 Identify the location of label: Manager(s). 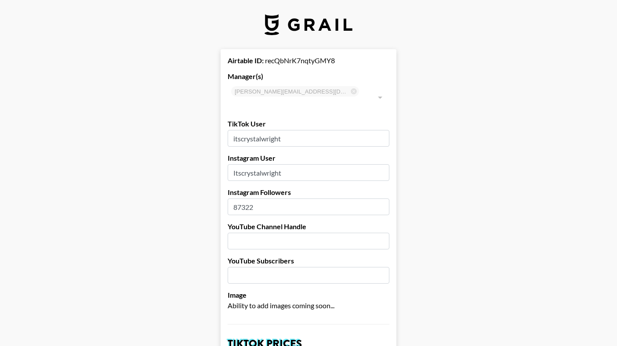
(308, 76).